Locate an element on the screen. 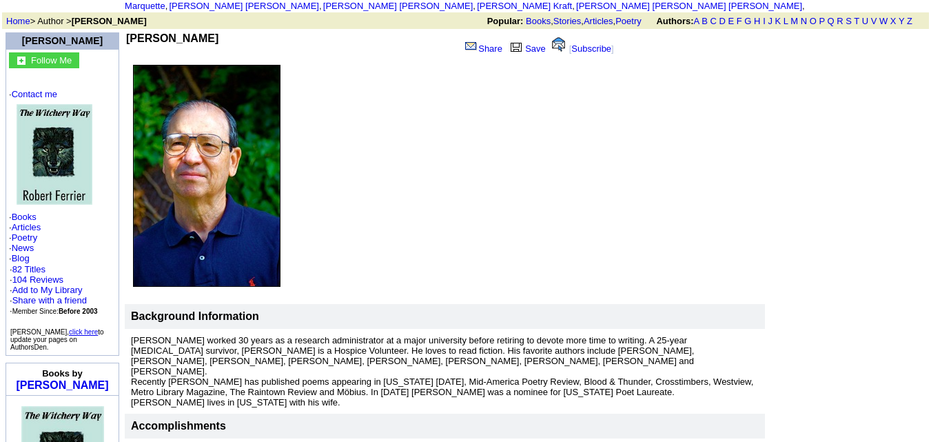  img: 833.jpg is located at coordinates (207, 176).